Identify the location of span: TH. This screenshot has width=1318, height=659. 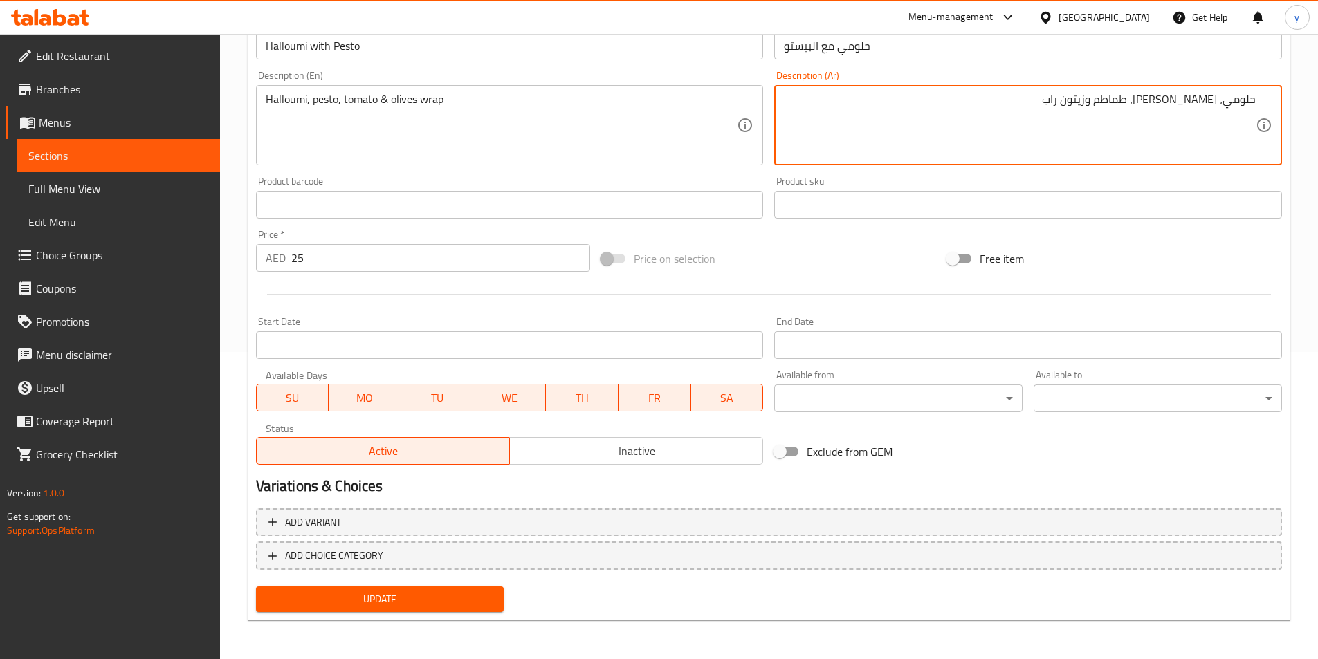
(582, 398).